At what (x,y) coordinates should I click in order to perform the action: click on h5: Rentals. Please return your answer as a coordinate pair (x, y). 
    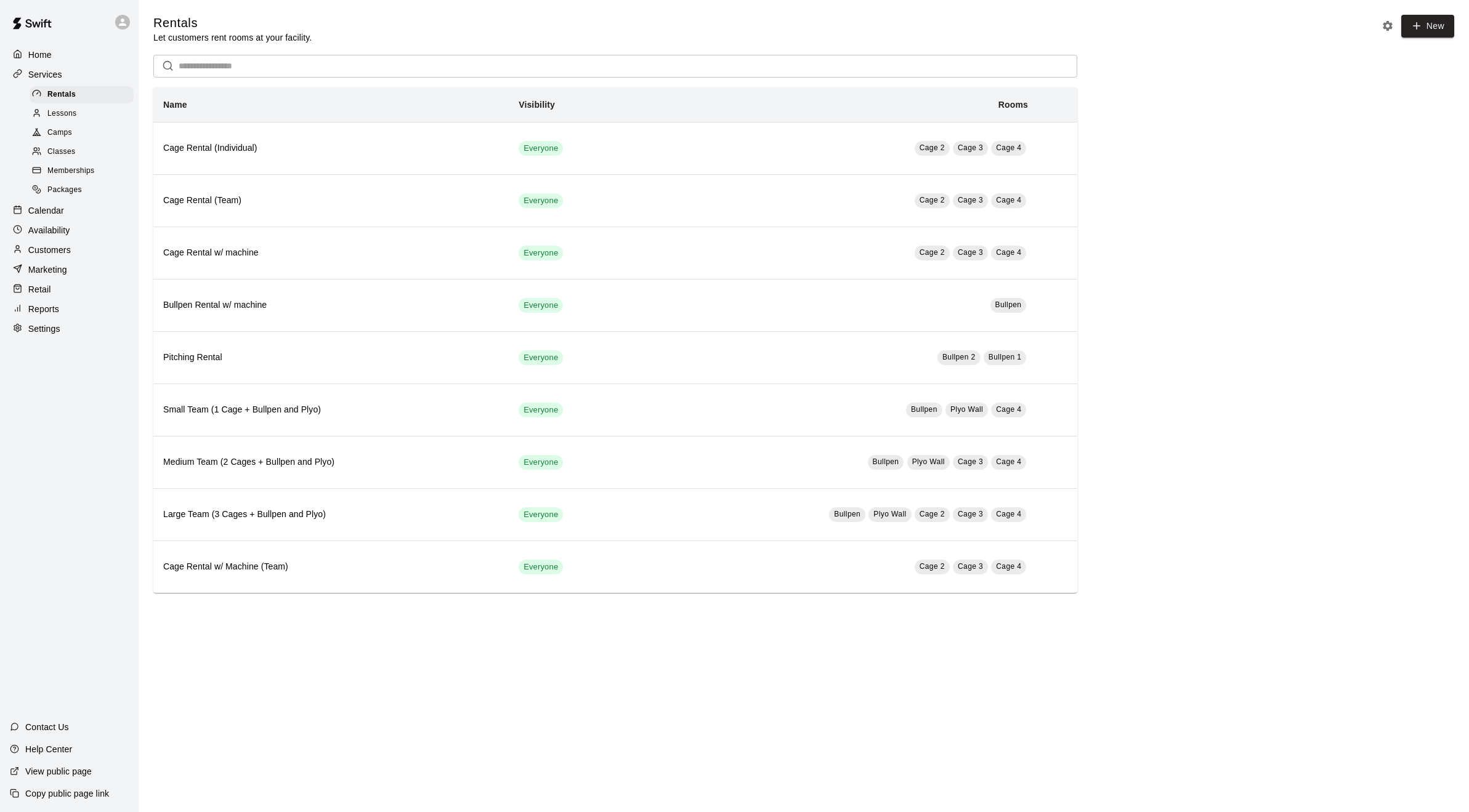
    Looking at the image, I should click on (232, 23).